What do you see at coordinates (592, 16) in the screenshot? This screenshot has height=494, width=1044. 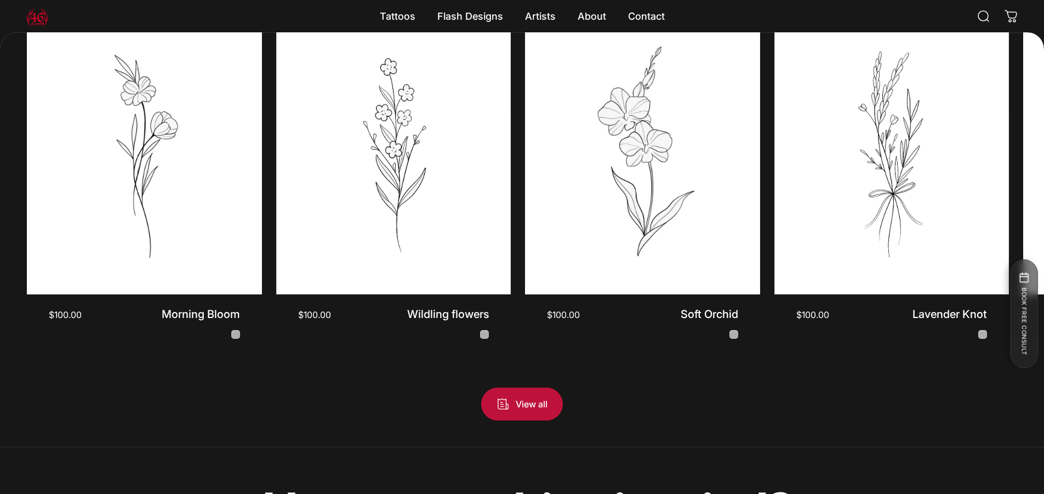 I see `summary: About` at bounding box center [592, 16].